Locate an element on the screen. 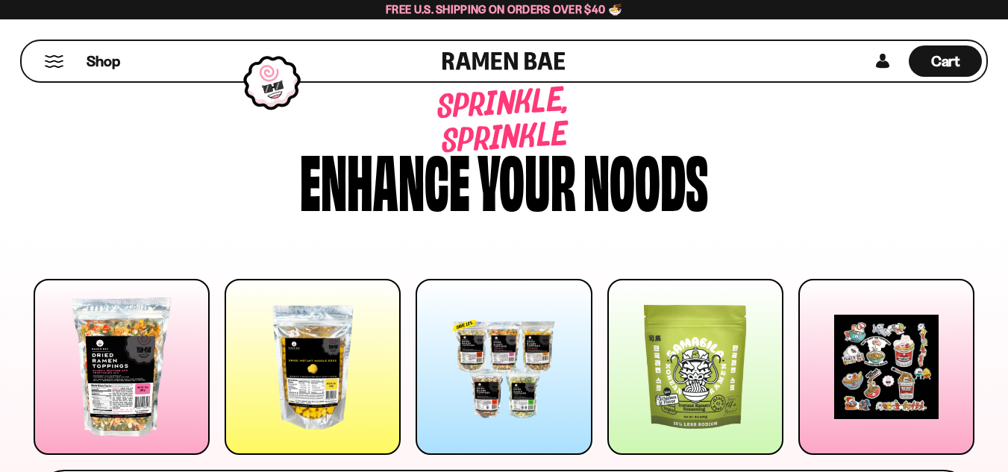 The width and height of the screenshot is (1008, 472). span: Shop is located at coordinates (103, 61).